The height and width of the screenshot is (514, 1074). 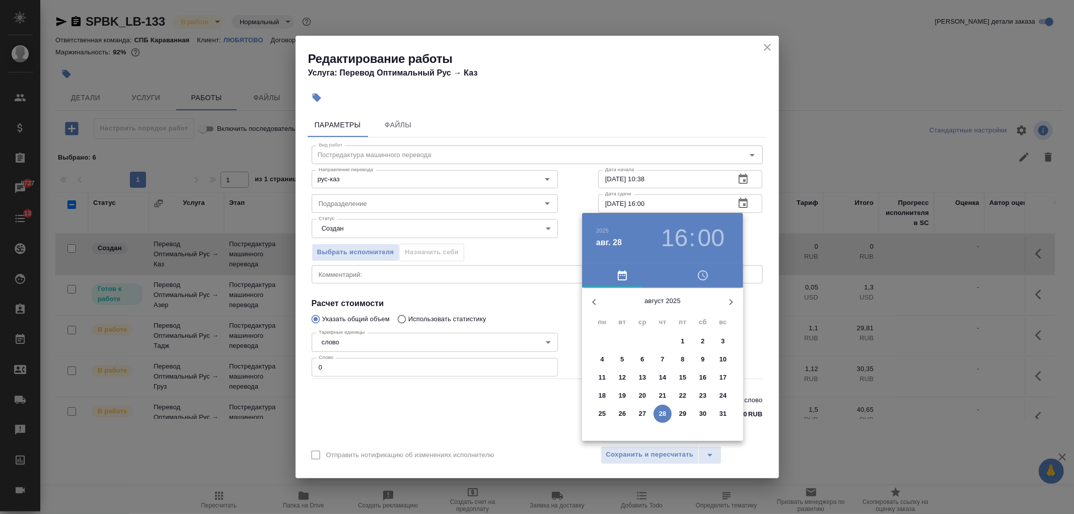 I want to click on button: 5, so click(x=623, y=360).